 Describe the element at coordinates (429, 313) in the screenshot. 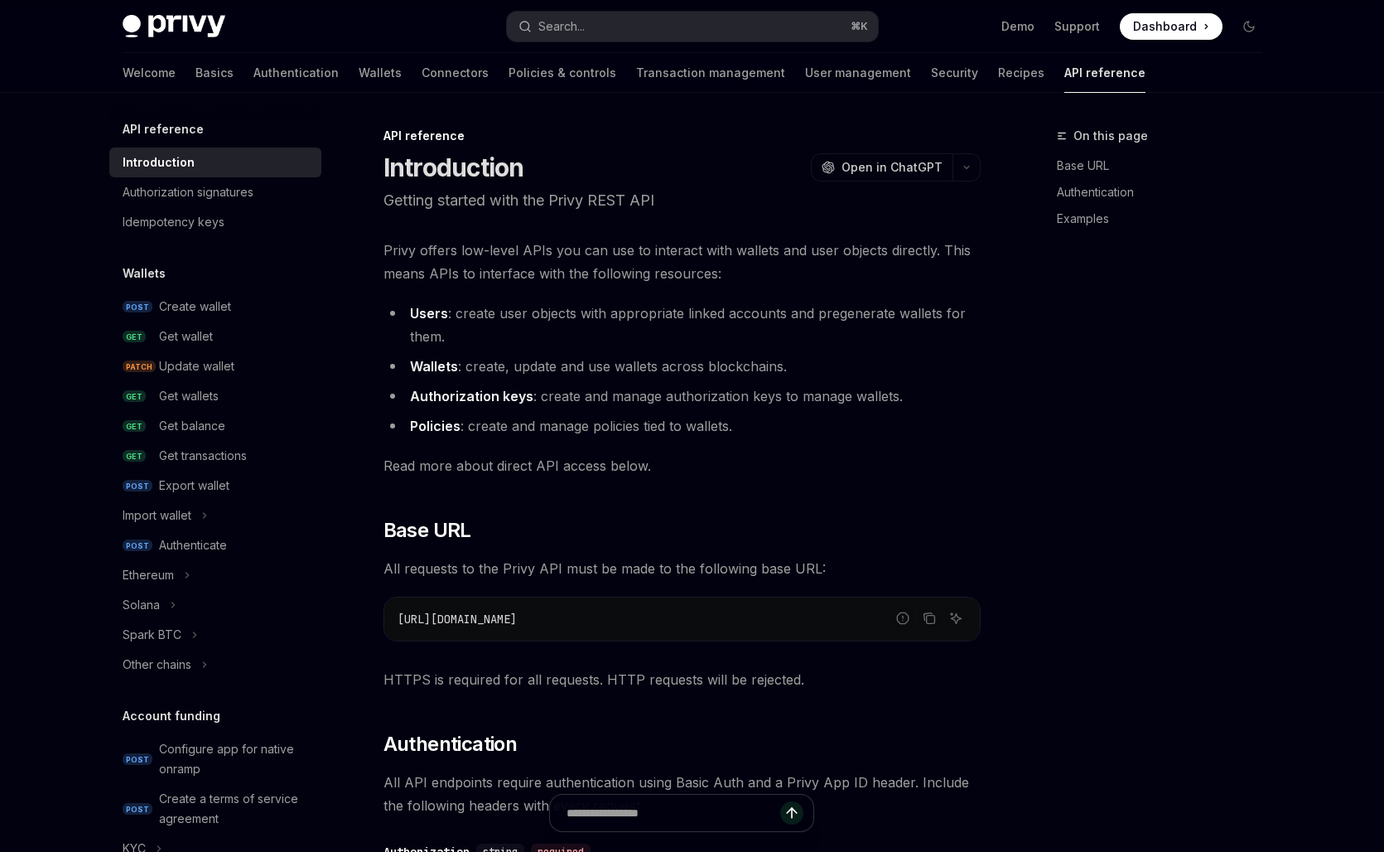

I see `strong: Users` at that location.